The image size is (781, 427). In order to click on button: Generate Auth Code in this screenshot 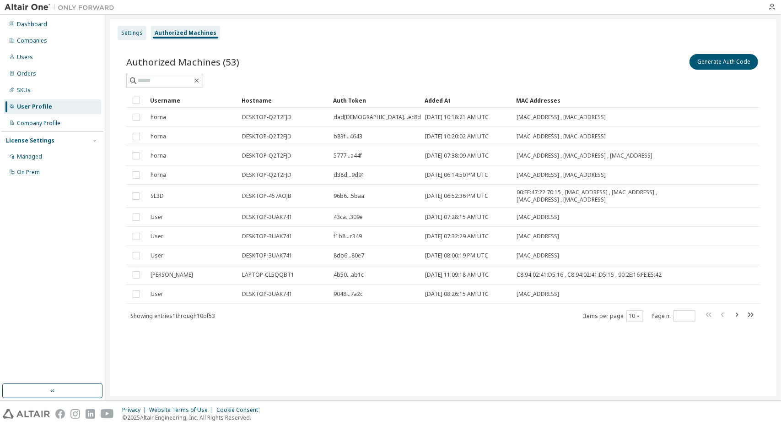, I will do `click(724, 62)`.